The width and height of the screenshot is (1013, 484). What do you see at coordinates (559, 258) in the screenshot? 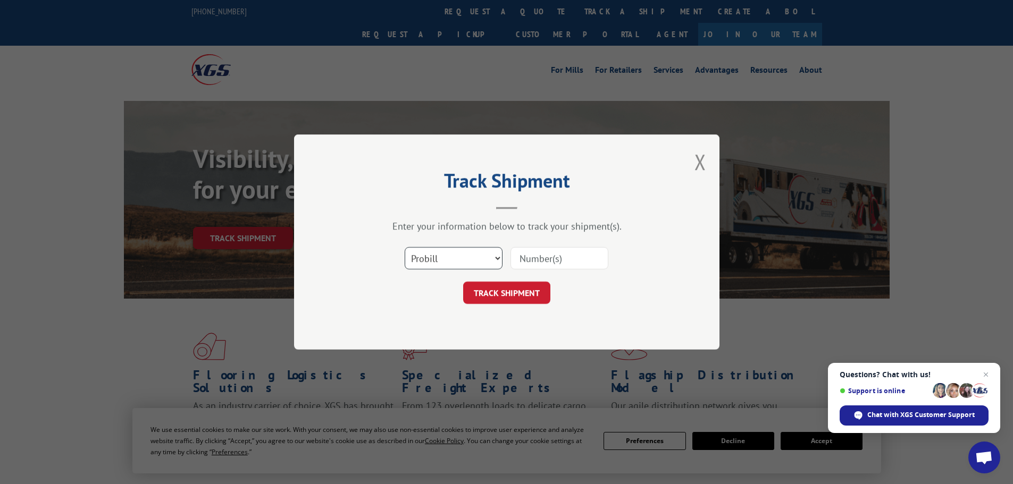
I see `input: Number(s)` at bounding box center [559, 258].